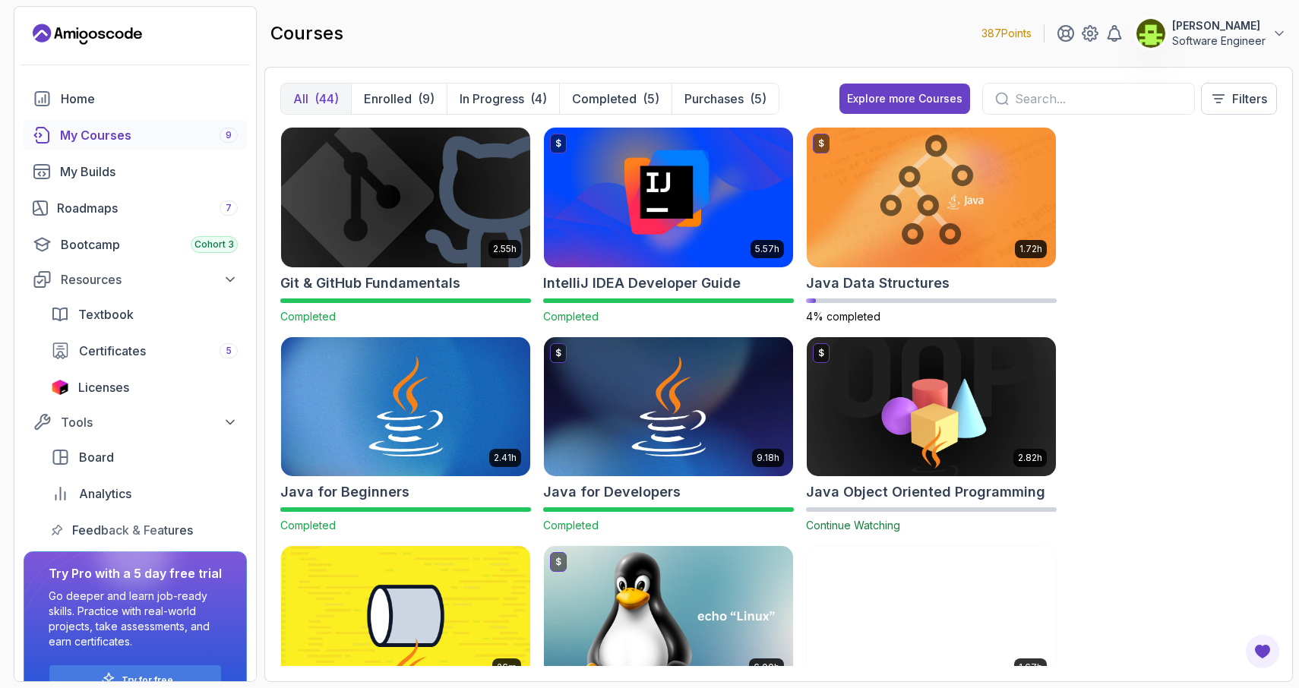 Image resolution: width=1299 pixels, height=688 pixels. What do you see at coordinates (615, 99) in the screenshot?
I see `button: Completed(5)` at bounding box center [615, 99].